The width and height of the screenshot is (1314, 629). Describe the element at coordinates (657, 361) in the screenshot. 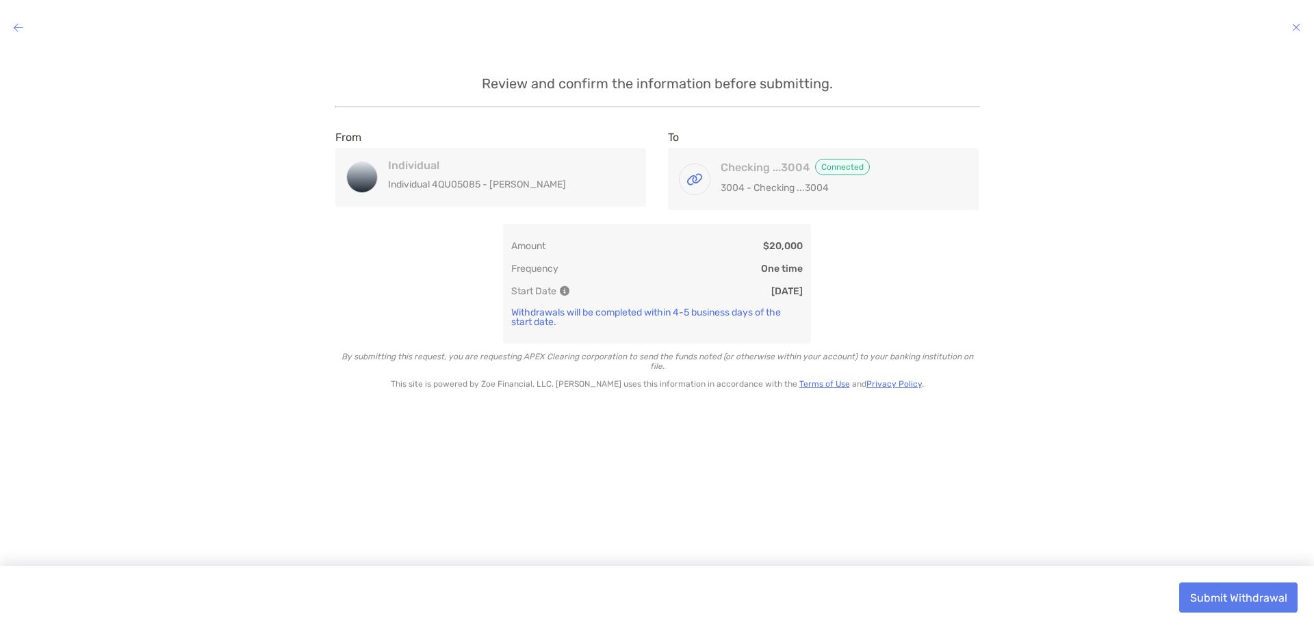

I see `p: By submitting this request, you are requesting APEX Clearing corporation to send the funds noted ...` at that location.